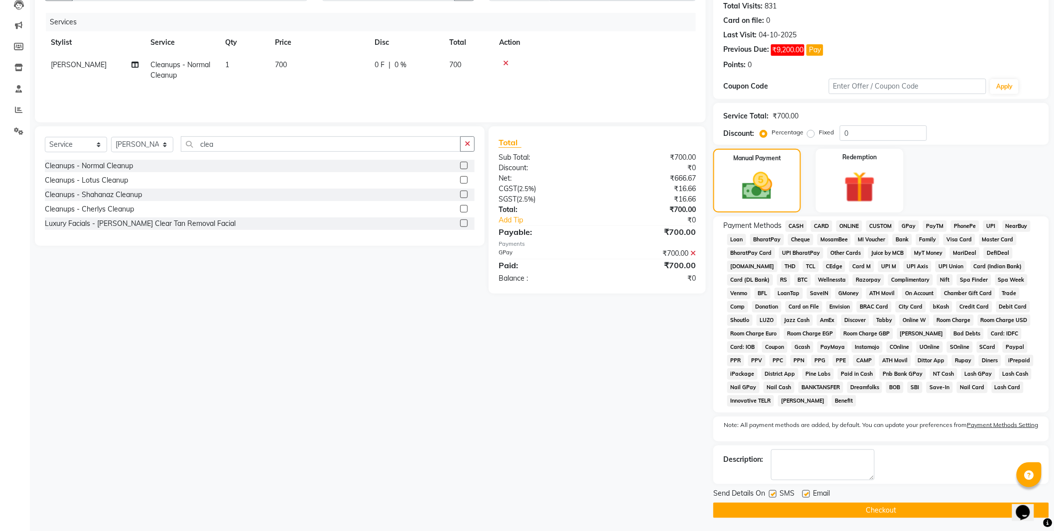 The width and height of the screenshot is (1054, 531). I want to click on div: ₹16.66, so click(650, 189).